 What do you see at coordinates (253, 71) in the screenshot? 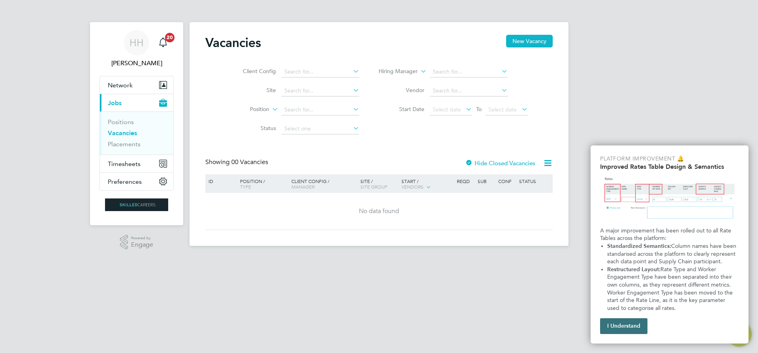
I see `label: Client Config` at bounding box center [253, 71].